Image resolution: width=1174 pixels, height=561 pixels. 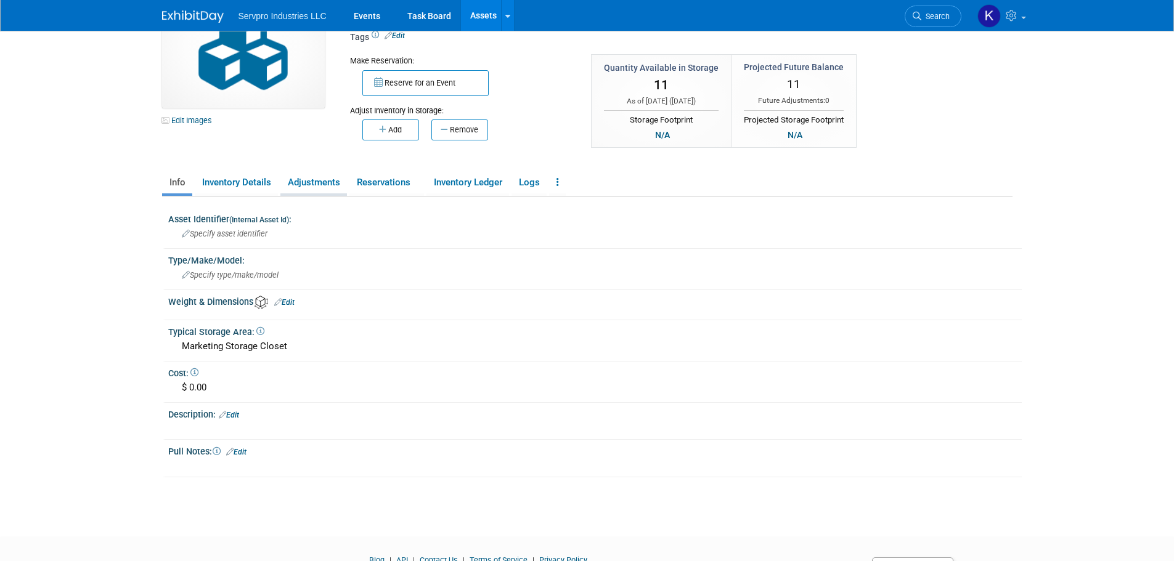 I want to click on small: (Internal Asset Id), so click(x=259, y=220).